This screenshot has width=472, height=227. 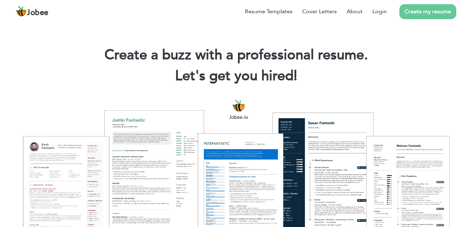 I want to click on a: Cover Letters, so click(x=319, y=12).